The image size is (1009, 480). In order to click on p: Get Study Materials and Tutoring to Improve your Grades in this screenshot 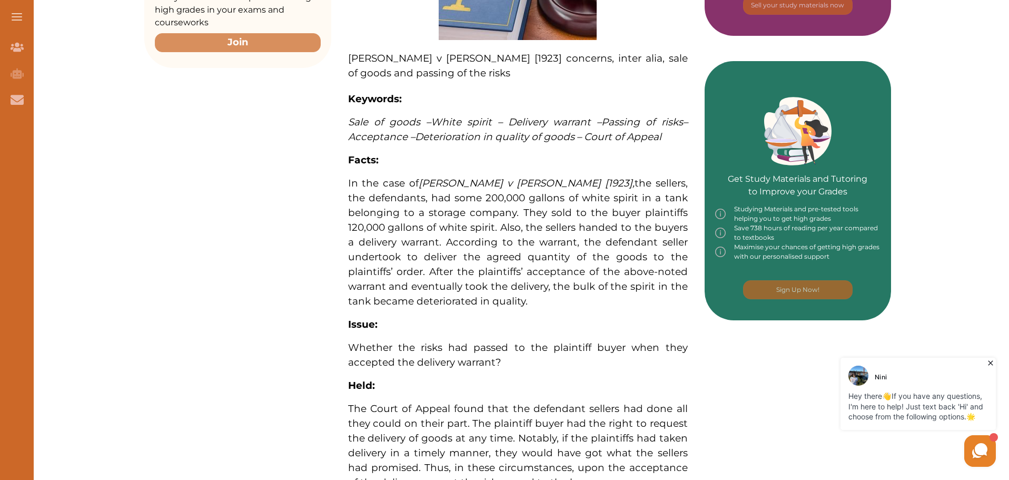, I will do `click(797, 171)`.